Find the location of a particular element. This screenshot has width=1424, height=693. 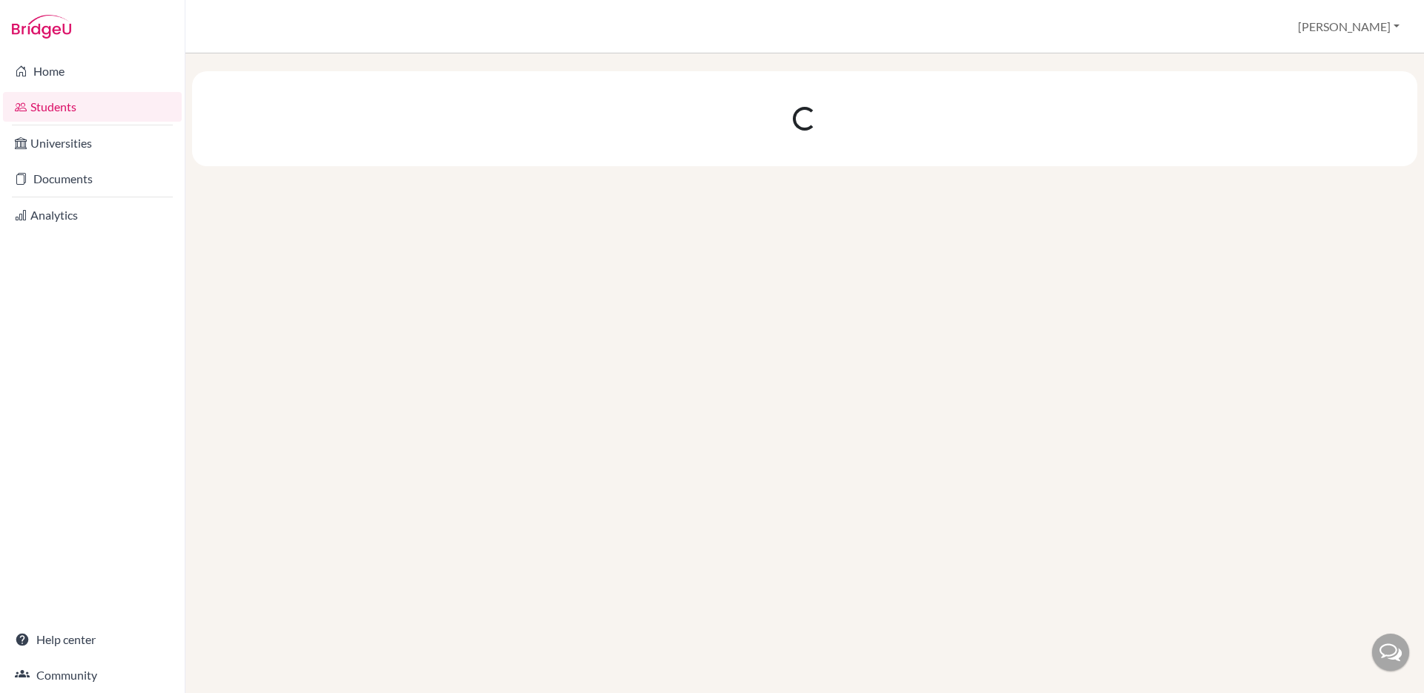

a: Home is located at coordinates (92, 71).